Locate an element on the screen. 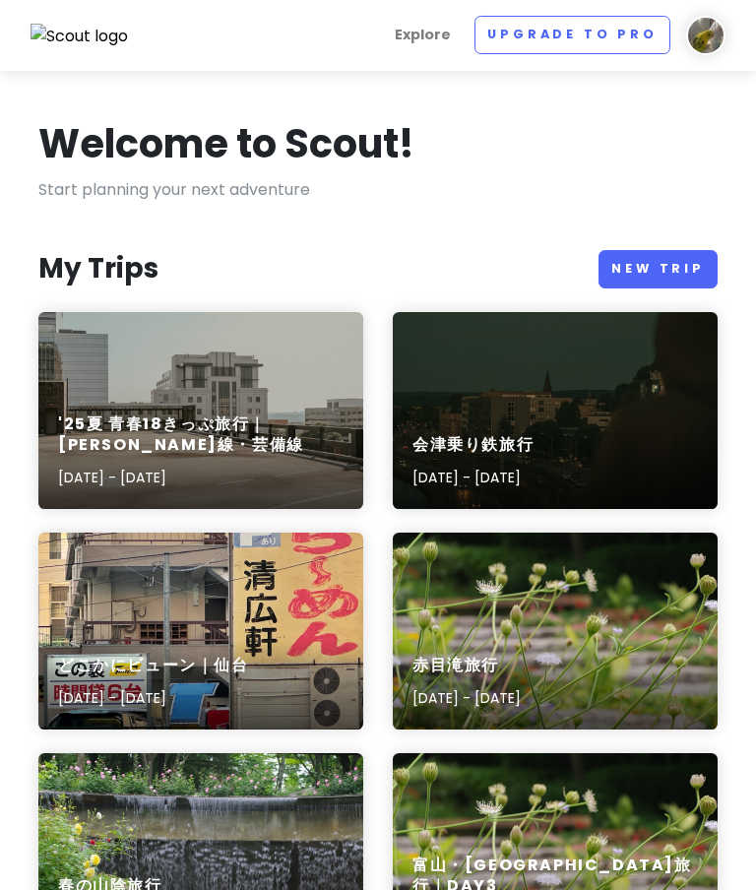 The image size is (756, 890). img: User profile is located at coordinates (706, 35).